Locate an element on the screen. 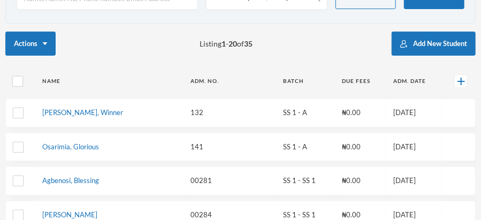 The image size is (481, 220). b: 1 is located at coordinates (224, 43).